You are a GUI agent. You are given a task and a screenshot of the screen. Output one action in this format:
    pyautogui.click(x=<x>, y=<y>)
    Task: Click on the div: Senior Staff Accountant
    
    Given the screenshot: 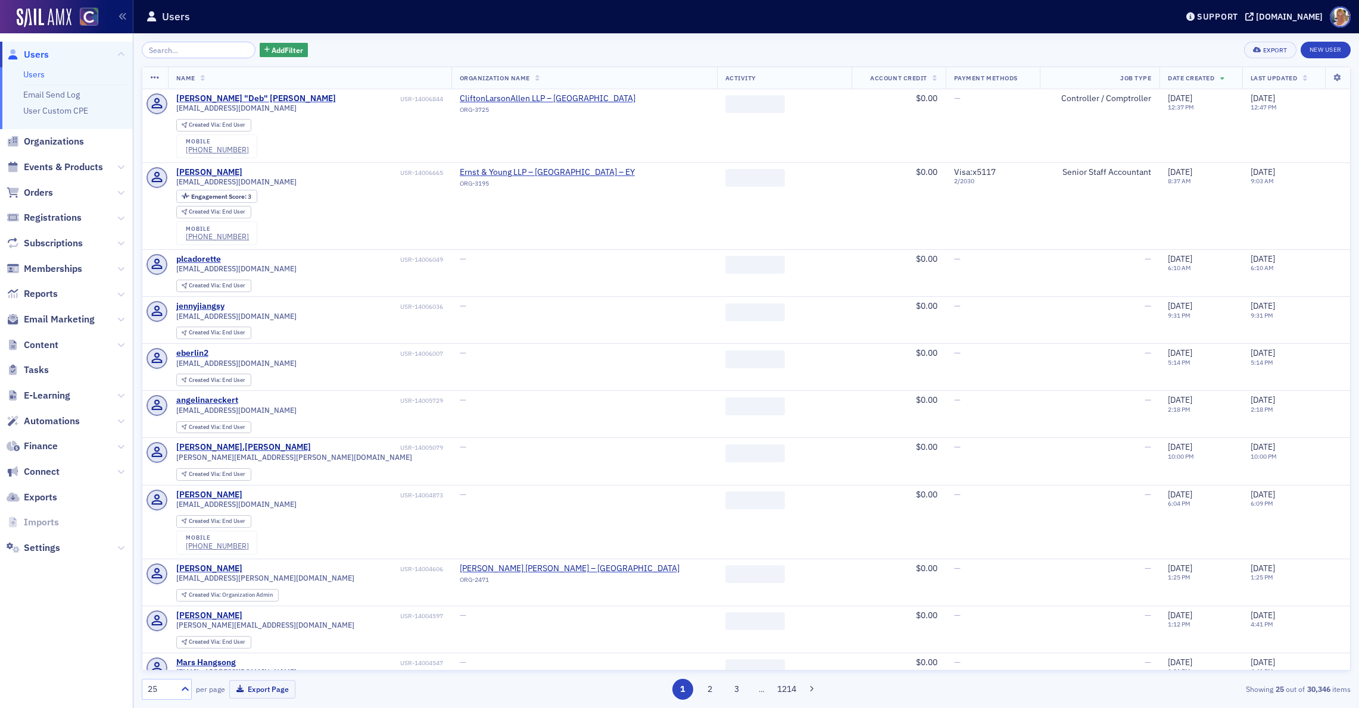 What is the action you would take?
    pyautogui.click(x=1099, y=173)
    